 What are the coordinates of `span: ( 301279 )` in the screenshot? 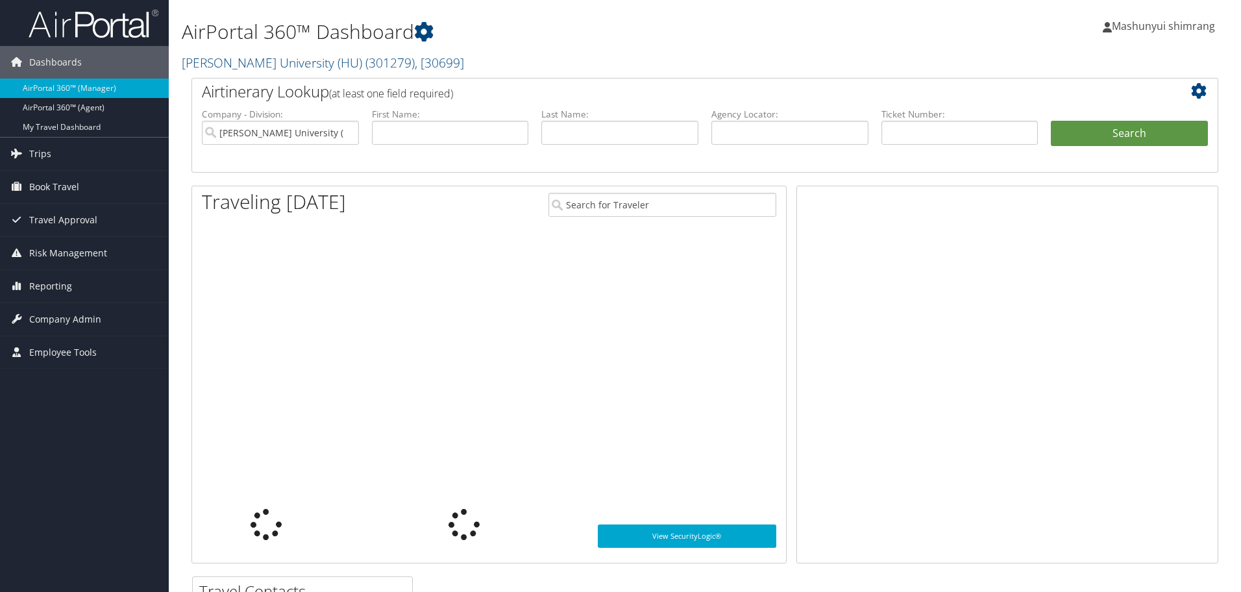 It's located at (390, 62).